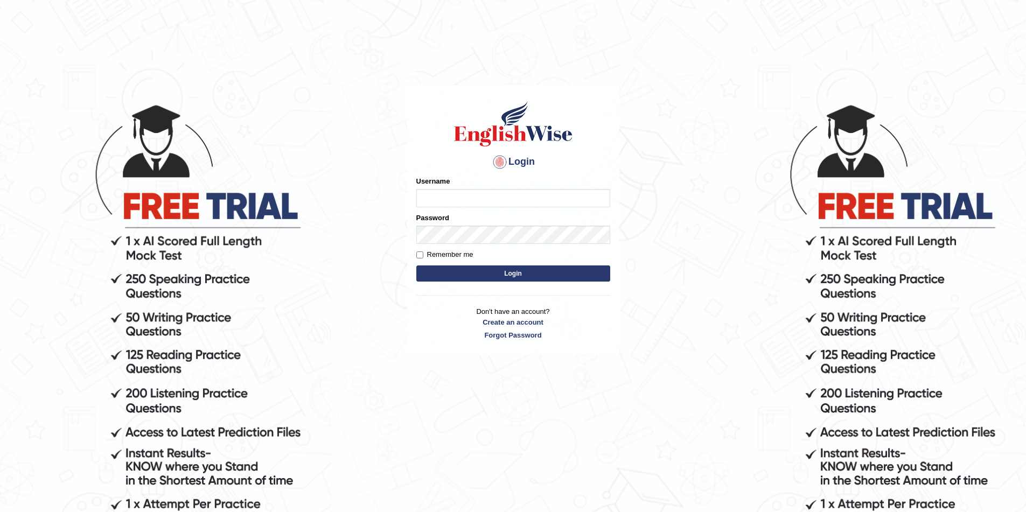 This screenshot has height=512, width=1026. Describe the element at coordinates (513, 273) in the screenshot. I see `button: Login` at that location.